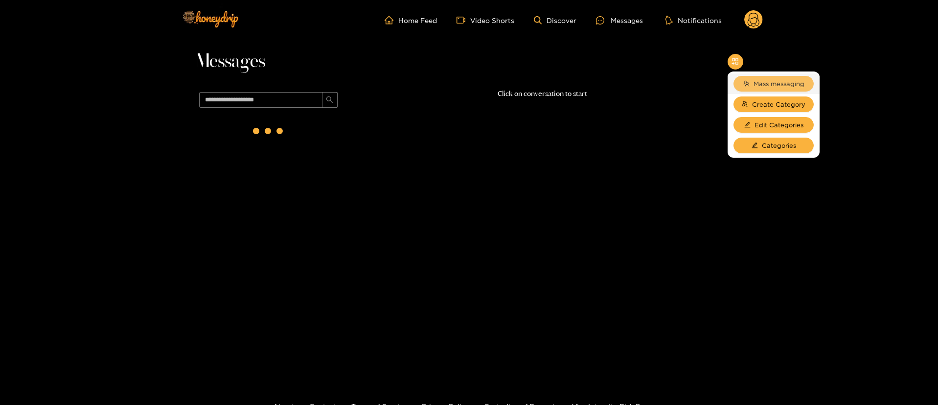 The image size is (938, 405). What do you see at coordinates (735, 62) in the screenshot?
I see `span: appstore-add` at bounding box center [735, 62].